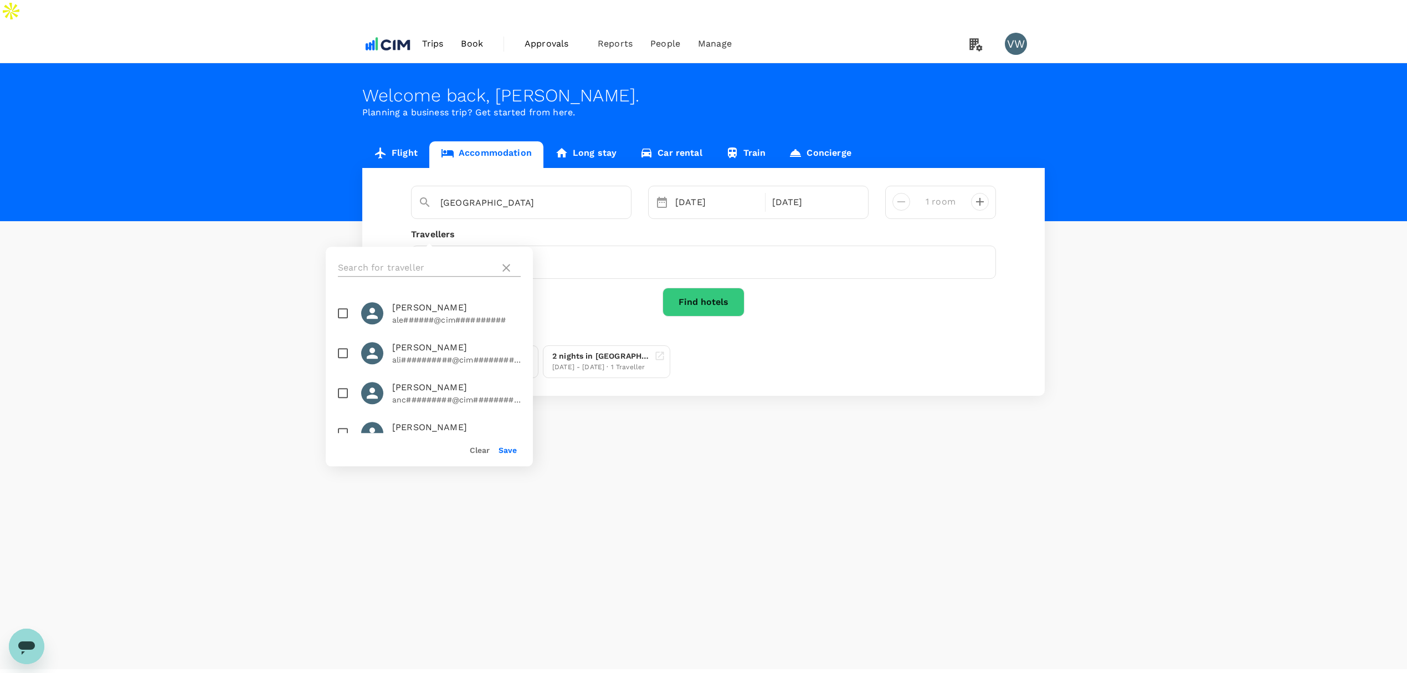 The height and width of the screenshot is (673, 1407). I want to click on p: Your recent search, so click(704, 335).